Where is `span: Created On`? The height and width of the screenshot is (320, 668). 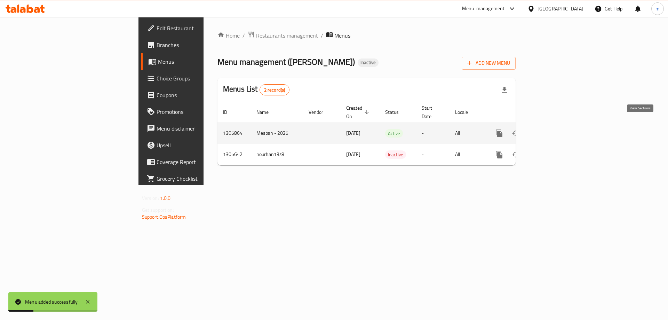 span: Created On is located at coordinates (358, 112).